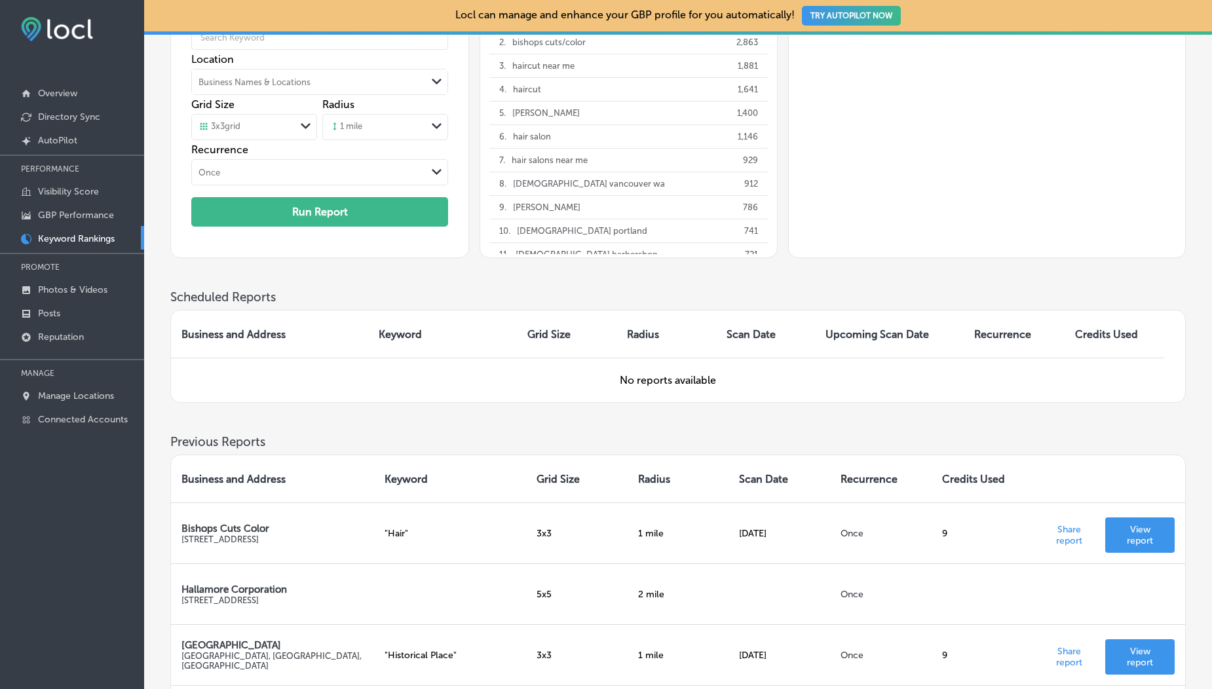 The height and width of the screenshot is (689, 1212). I want to click on p: 741, so click(751, 231).